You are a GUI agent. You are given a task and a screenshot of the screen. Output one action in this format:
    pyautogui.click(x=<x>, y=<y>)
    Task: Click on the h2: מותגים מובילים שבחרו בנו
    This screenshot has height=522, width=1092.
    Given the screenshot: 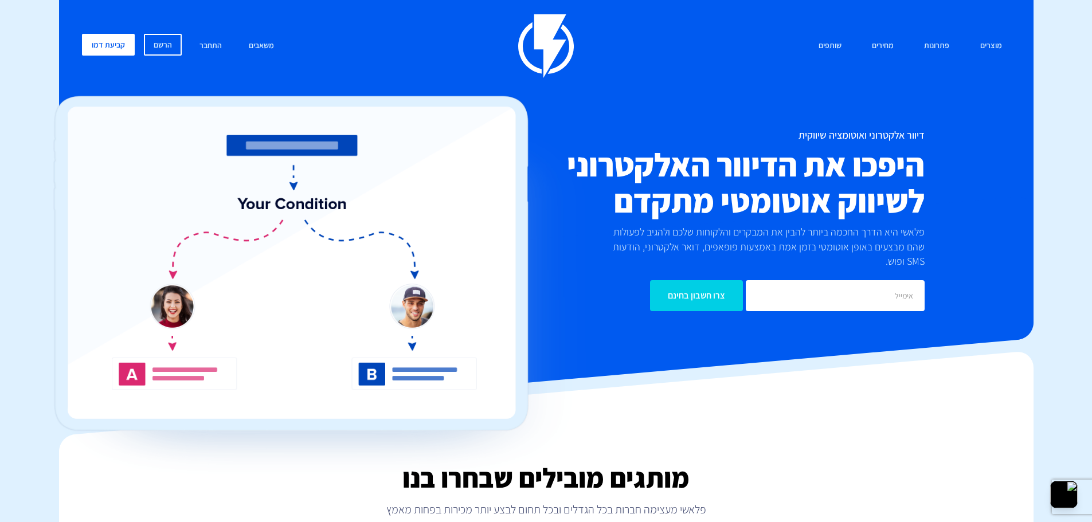 What is the action you would take?
    pyautogui.click(x=546, y=478)
    